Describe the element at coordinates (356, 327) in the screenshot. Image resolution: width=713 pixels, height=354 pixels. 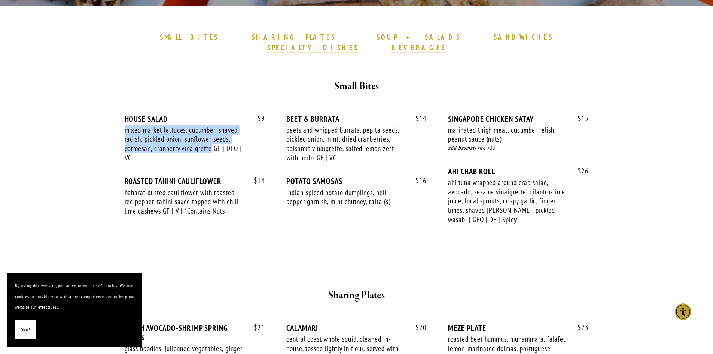
I see `div: CALAMARI` at that location.